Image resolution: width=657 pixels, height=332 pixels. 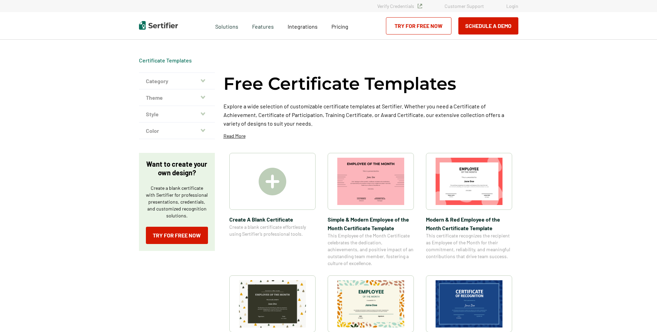 What do you see at coordinates (227, 26) in the screenshot?
I see `span: Solutions` at bounding box center [227, 26].